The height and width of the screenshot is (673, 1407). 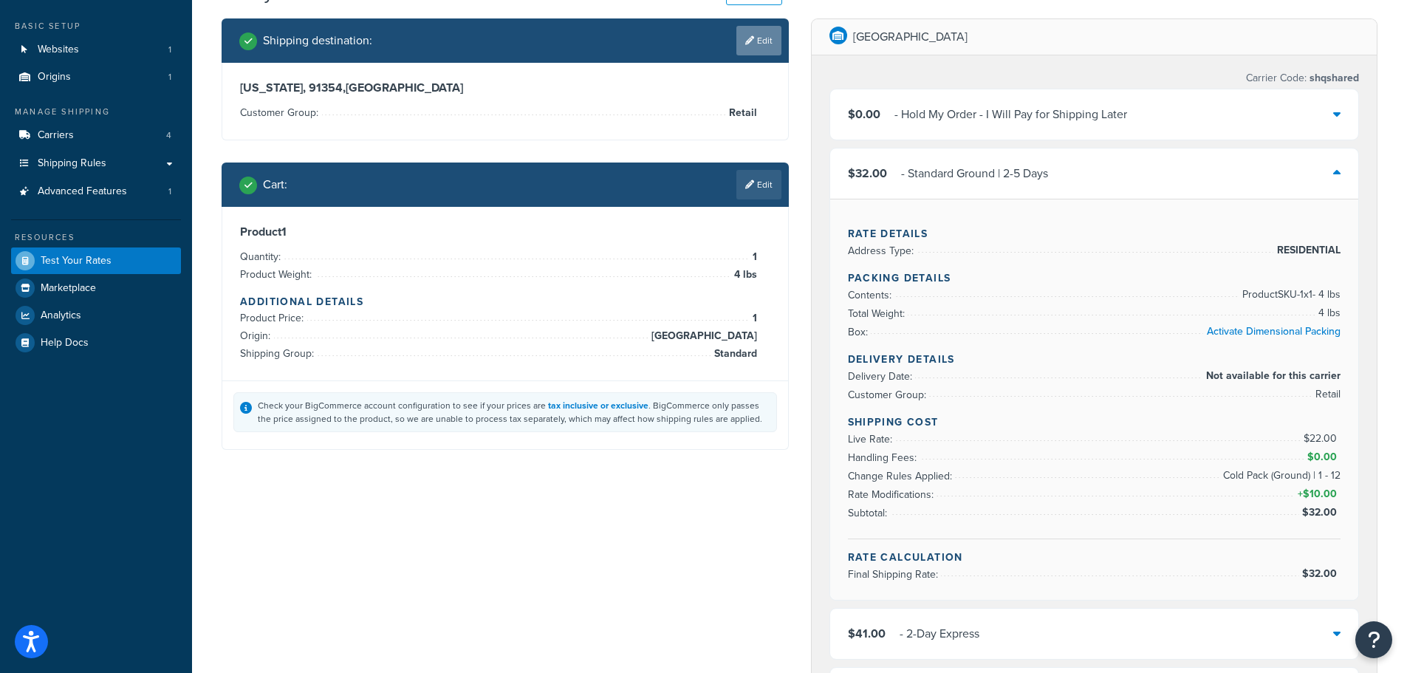 What do you see at coordinates (872, 295) in the screenshot?
I see `span: Contents:` at bounding box center [872, 295].